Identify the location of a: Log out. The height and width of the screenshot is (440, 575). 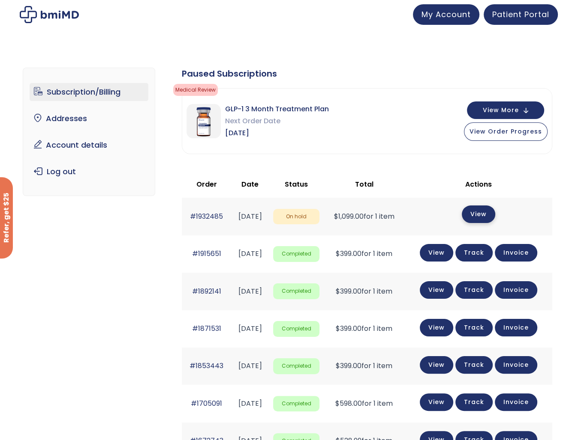
(89, 172).